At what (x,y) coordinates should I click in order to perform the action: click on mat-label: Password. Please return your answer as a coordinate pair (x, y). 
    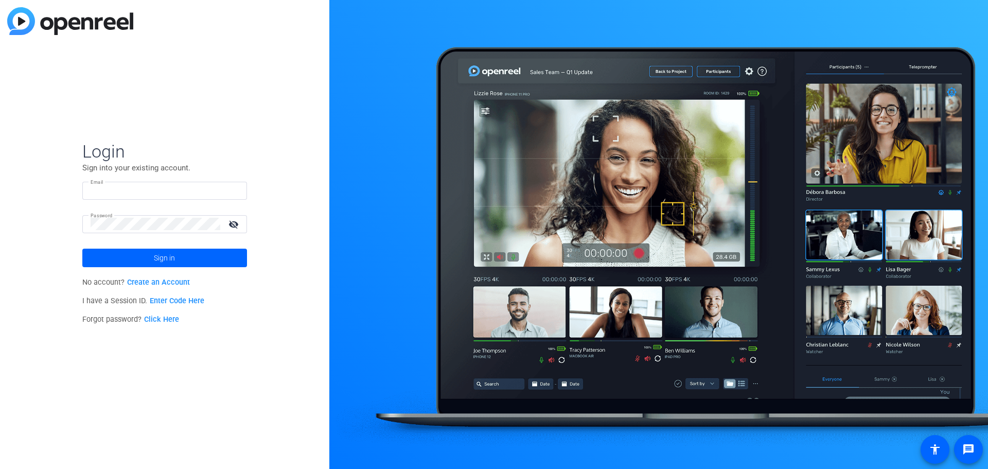
    Looking at the image, I should click on (101, 215).